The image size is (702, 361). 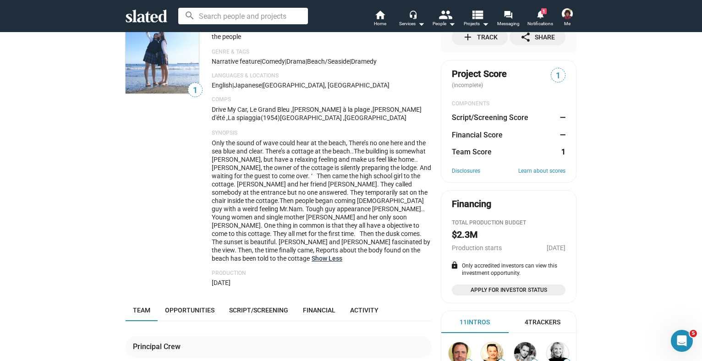 I want to click on a: Apply for Investor Status, so click(x=508, y=290).